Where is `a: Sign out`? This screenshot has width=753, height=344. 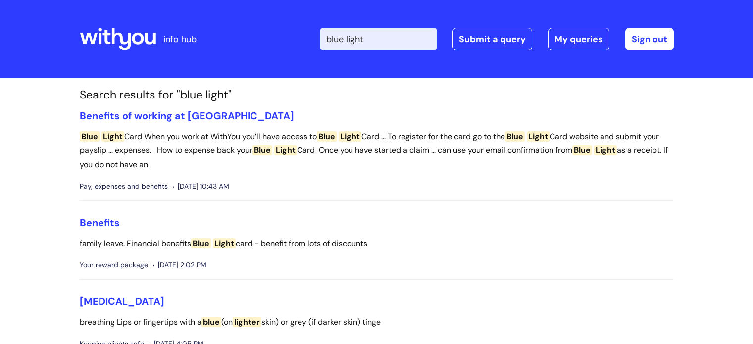 a: Sign out is located at coordinates (649, 39).